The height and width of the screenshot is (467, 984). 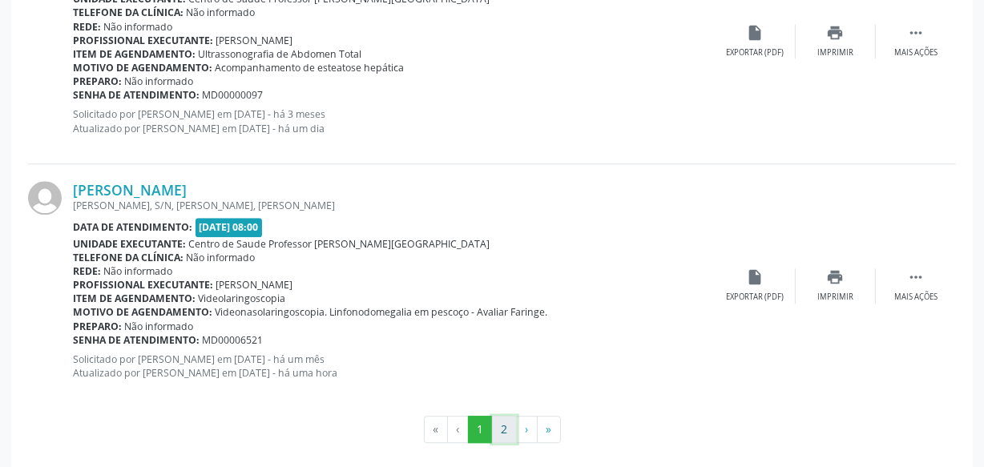 What do you see at coordinates (132, 227) in the screenshot?
I see `b: Data de atendimento:` at bounding box center [132, 227].